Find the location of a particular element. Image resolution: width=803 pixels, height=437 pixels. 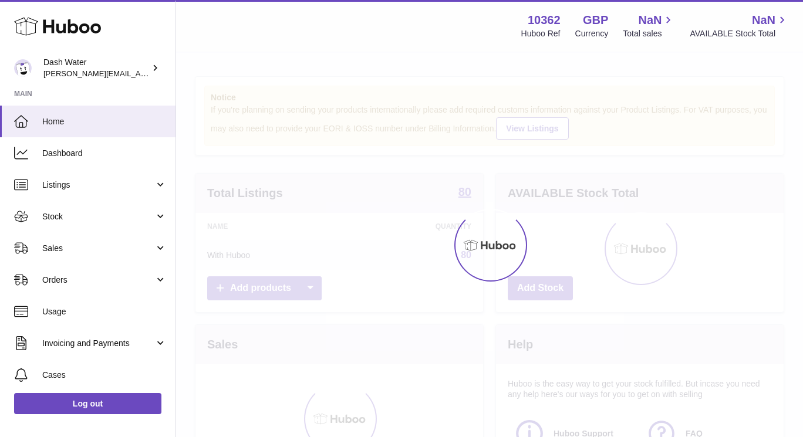

span: Stock is located at coordinates (98, 217).